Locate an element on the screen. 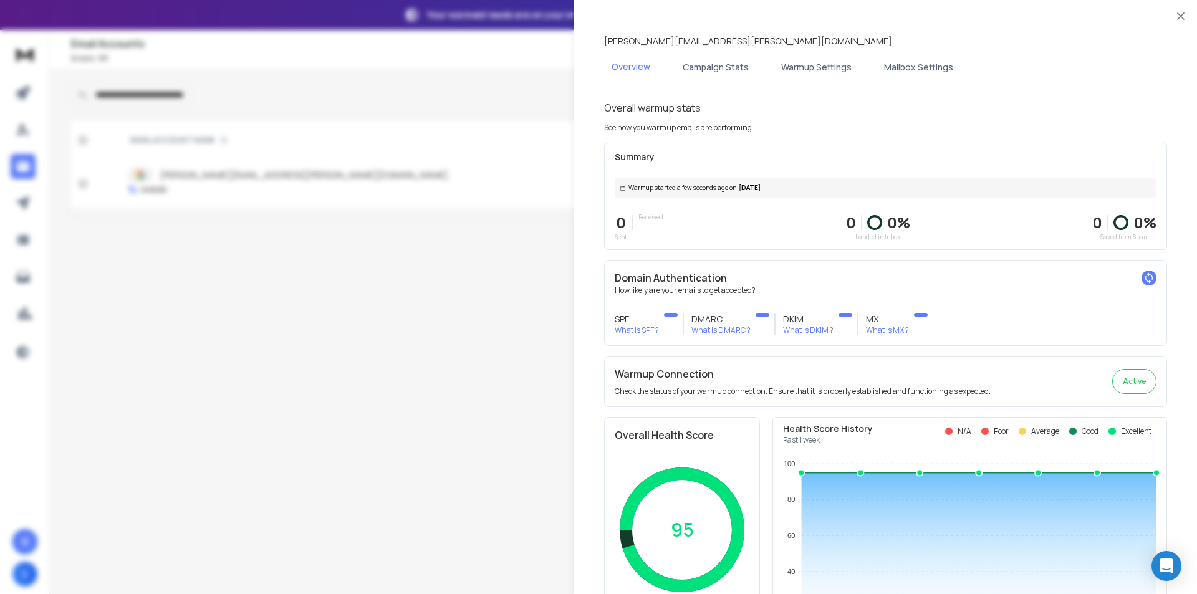 This screenshot has width=1197, height=594. h2: Domain Authentication is located at coordinates (885, 278).